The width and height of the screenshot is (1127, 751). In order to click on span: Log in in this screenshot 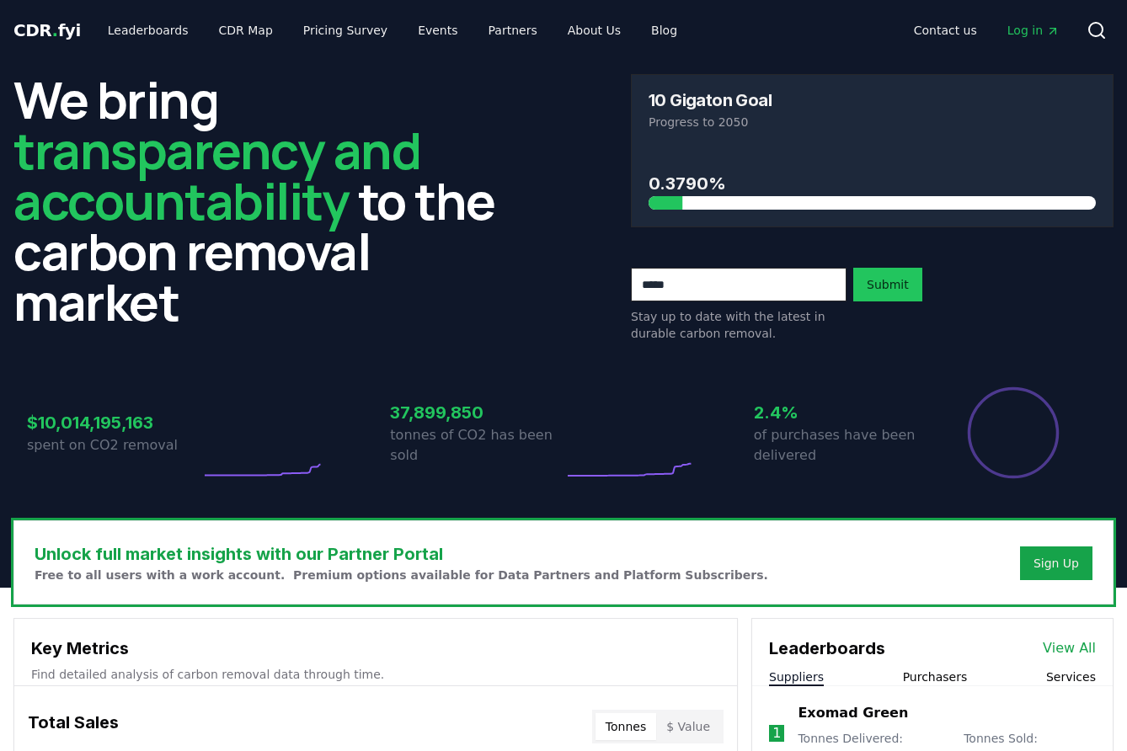, I will do `click(1033, 30)`.